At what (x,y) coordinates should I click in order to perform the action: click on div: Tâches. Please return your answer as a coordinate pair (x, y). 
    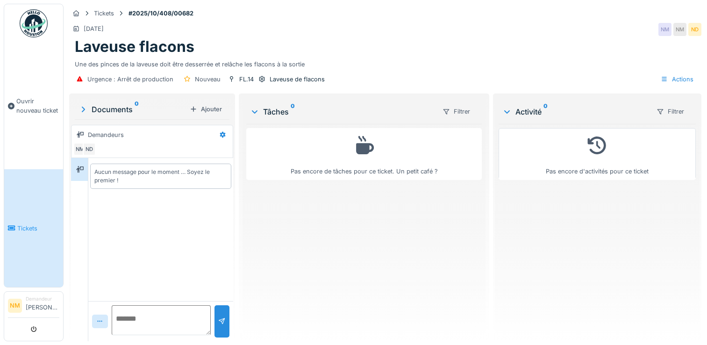
    Looking at the image, I should click on (342, 112).